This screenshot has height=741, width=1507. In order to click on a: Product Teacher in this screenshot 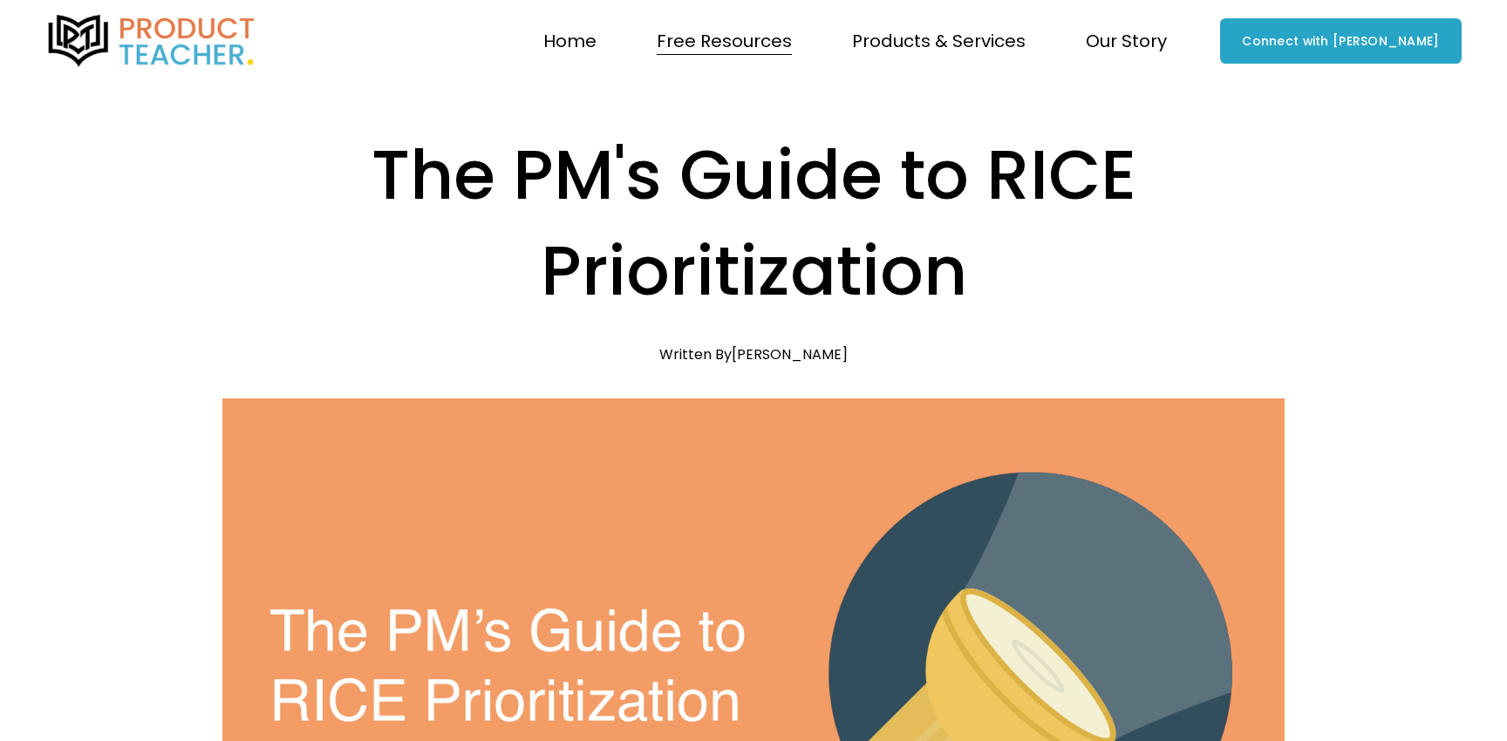, I will do `click(152, 41)`.